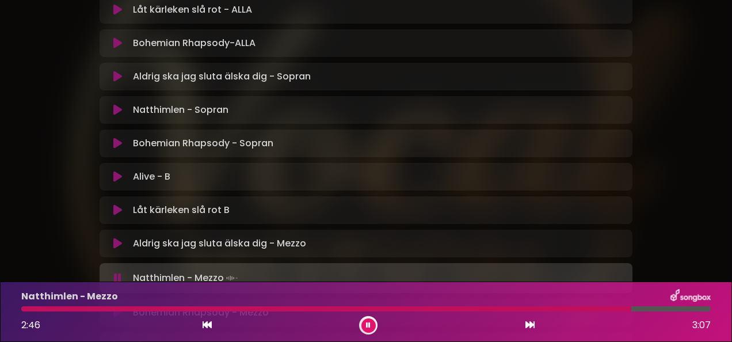 The height and width of the screenshot is (342, 732). I want to click on span: 2:46, so click(31, 325).